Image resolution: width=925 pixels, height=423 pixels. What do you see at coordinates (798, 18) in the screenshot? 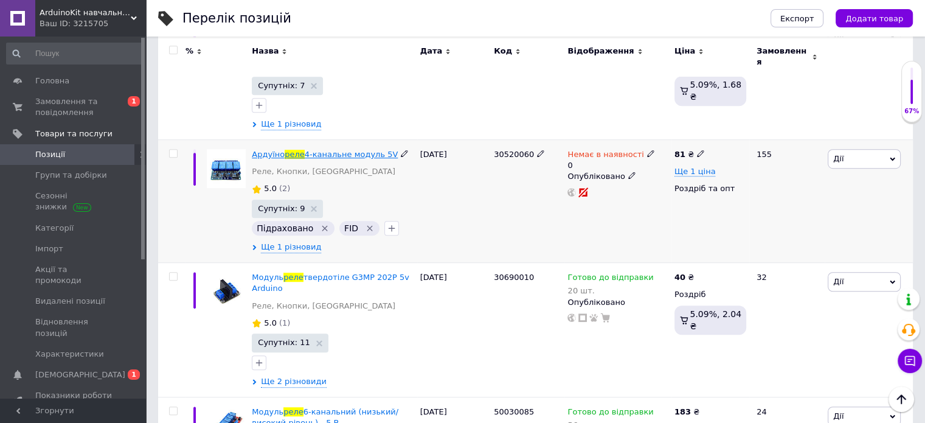
I see `span: Експорт` at bounding box center [798, 18].